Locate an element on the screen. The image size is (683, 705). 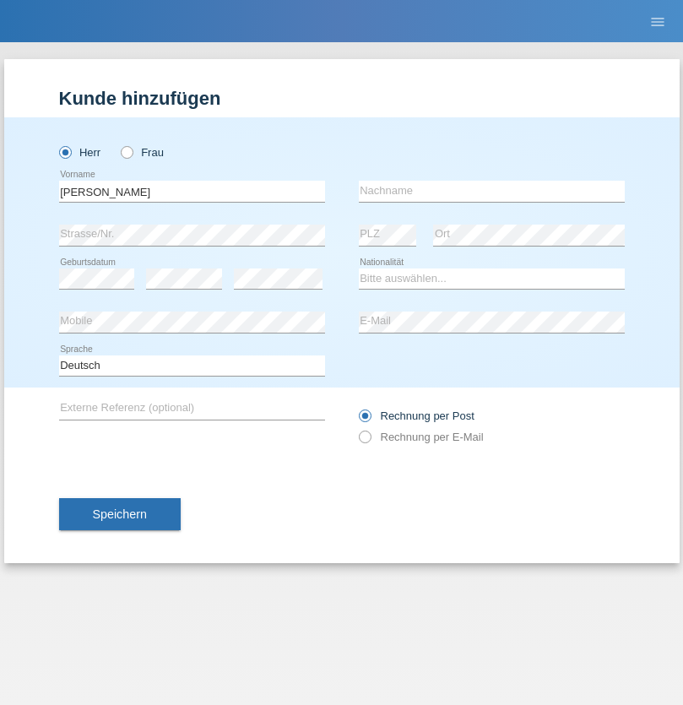
input: Herr is located at coordinates (64, 151).